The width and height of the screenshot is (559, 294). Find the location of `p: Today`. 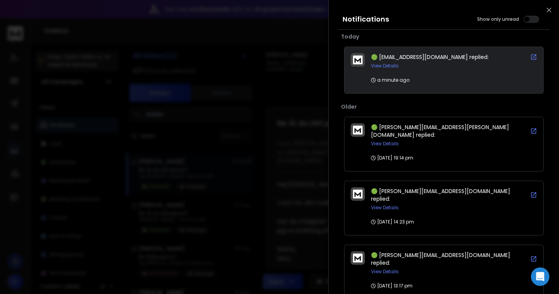

p: Today is located at coordinates (444, 37).